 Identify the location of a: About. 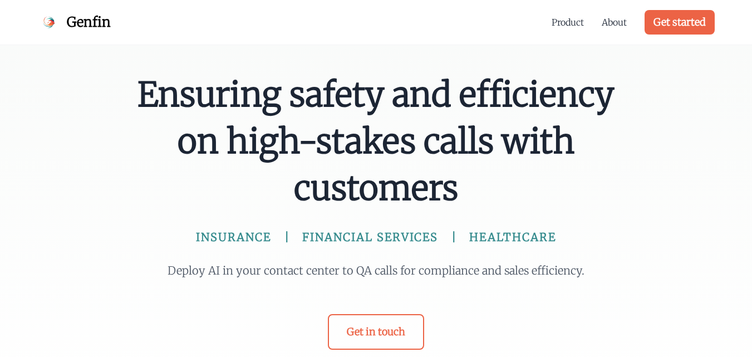
(614, 22).